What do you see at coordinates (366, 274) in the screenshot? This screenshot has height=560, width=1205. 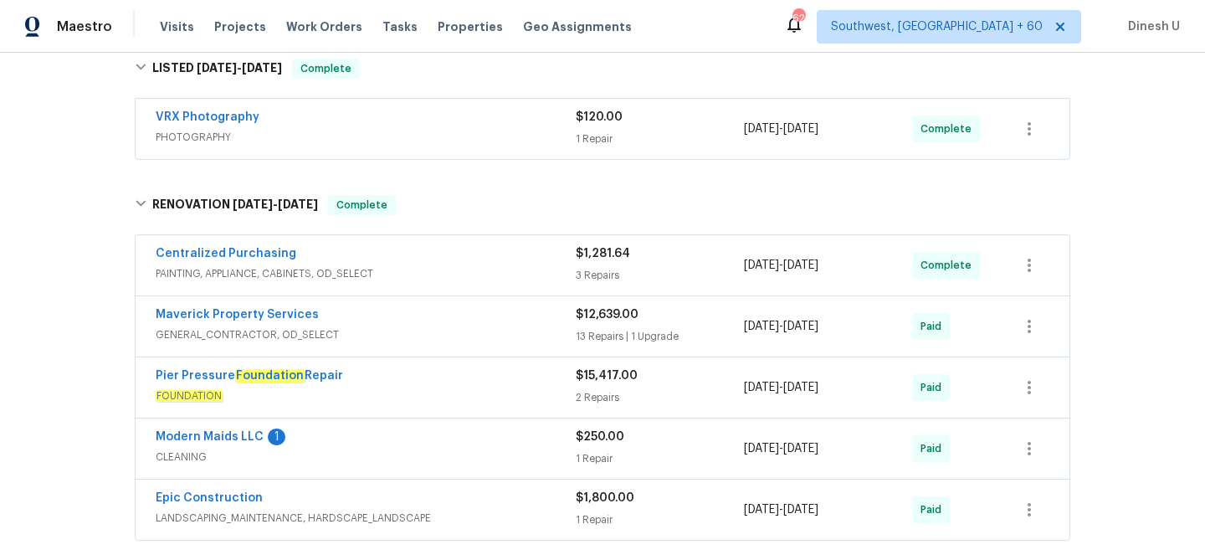 I see `span: PAINTING, APPLIANCE, CABINETS, OD_SELECT` at bounding box center [366, 274].